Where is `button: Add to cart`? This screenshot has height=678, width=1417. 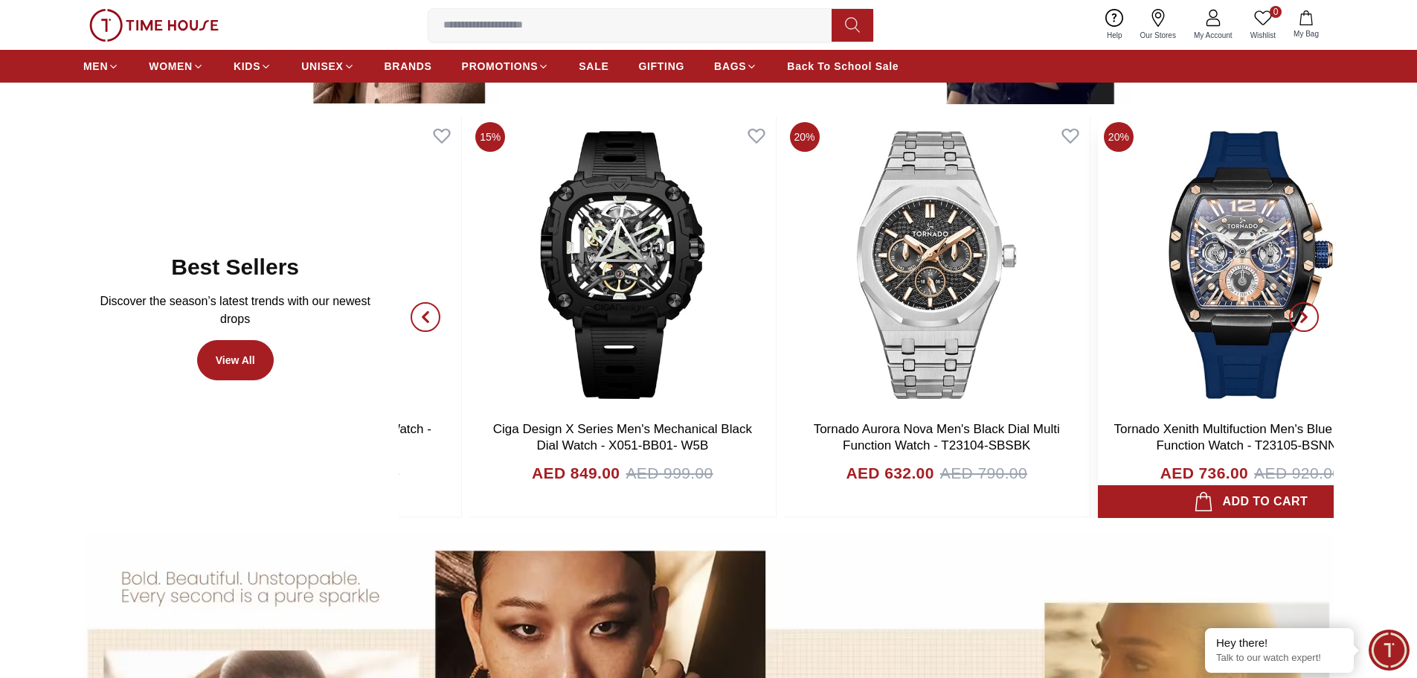 button: Add to cart is located at coordinates (1251, 501).